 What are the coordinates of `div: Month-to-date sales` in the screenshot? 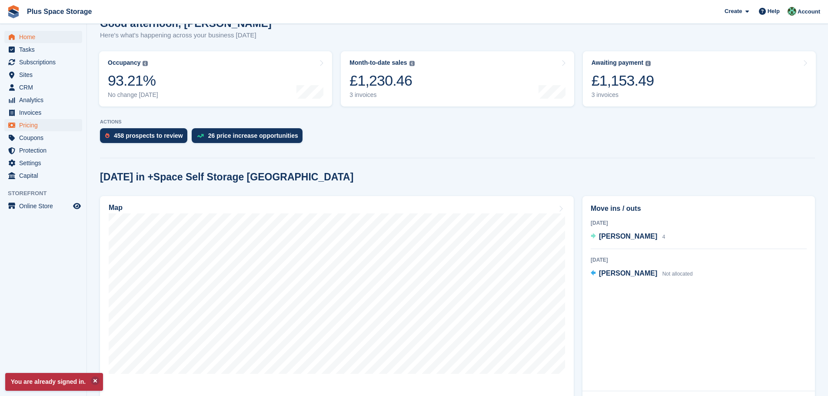 It's located at (378, 63).